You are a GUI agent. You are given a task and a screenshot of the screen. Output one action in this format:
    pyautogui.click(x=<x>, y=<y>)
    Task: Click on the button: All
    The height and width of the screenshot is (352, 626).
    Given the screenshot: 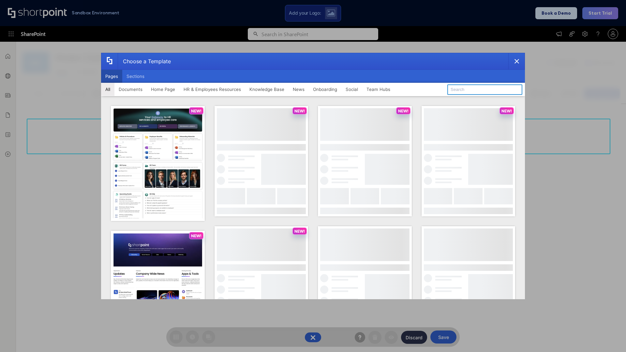 What is the action you would take?
    pyautogui.click(x=108, y=89)
    